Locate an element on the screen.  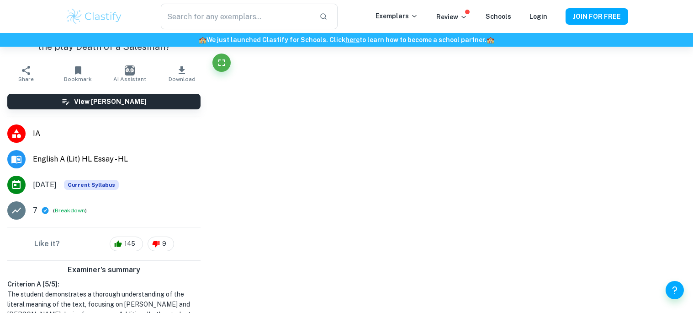
span: Current Syllabus is located at coordinates (91, 185).